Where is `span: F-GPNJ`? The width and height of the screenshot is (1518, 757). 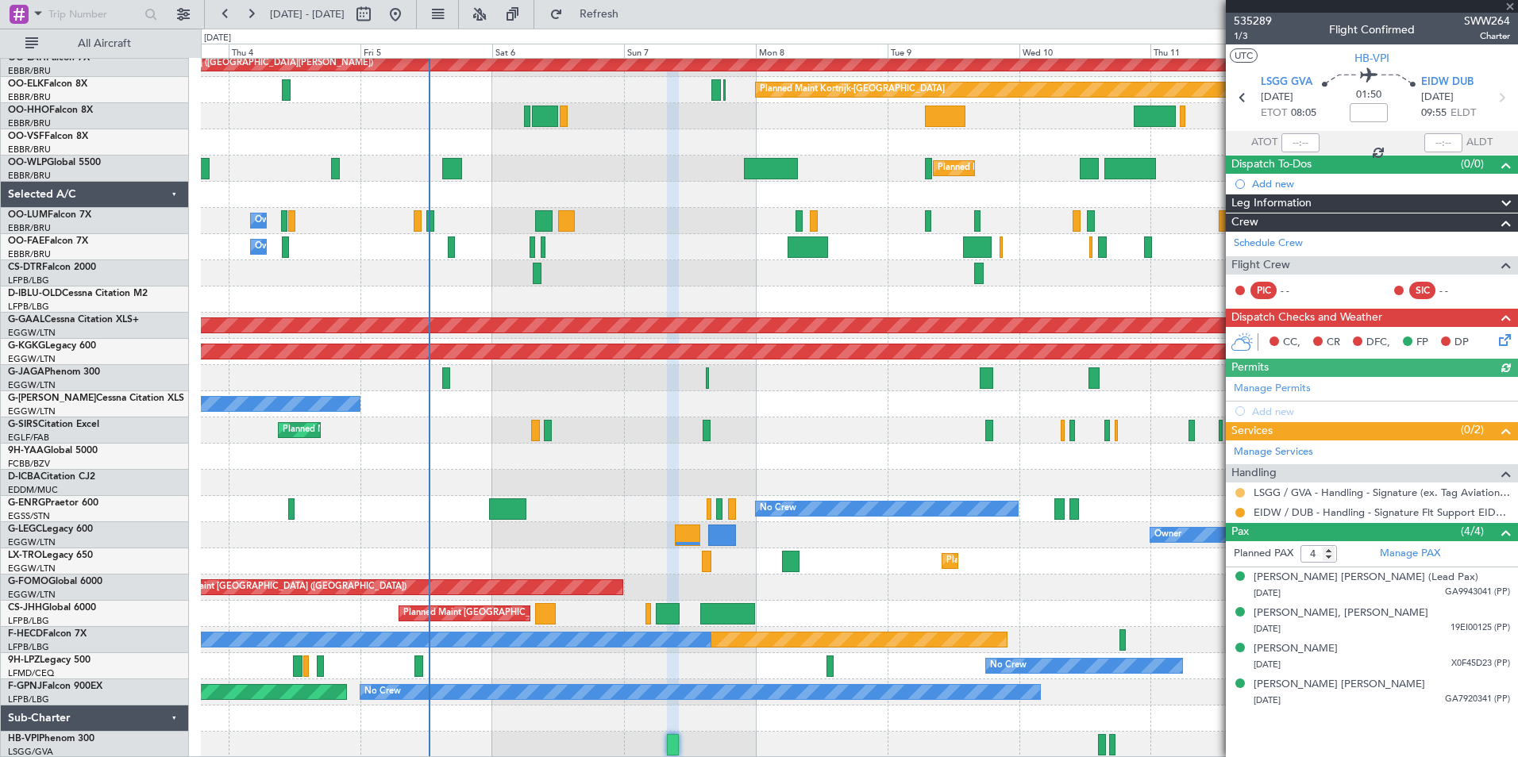 span: F-GPNJ is located at coordinates (25, 687).